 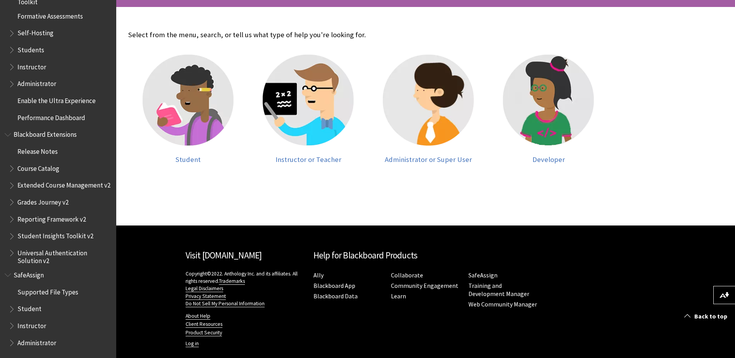 What do you see at coordinates (45, 133) in the screenshot?
I see `span: Blackboard Extensions` at bounding box center [45, 133].